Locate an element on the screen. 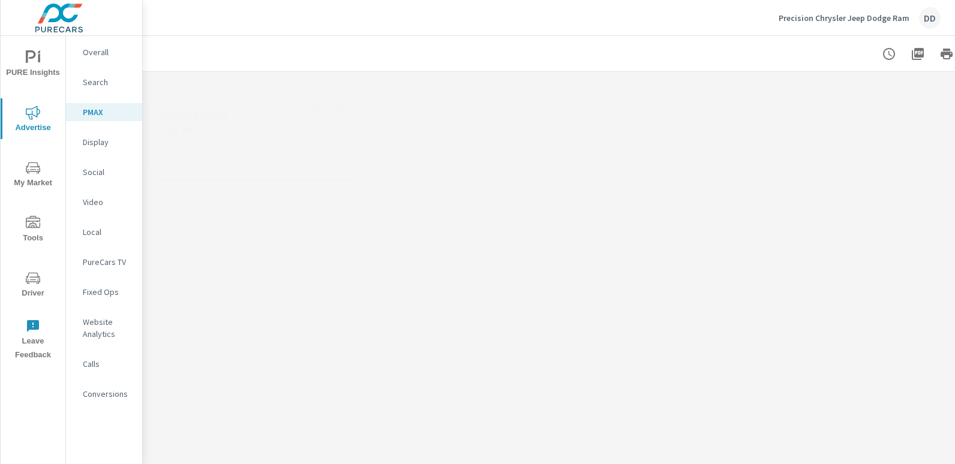  span: Leave Feedback is located at coordinates (33, 341).